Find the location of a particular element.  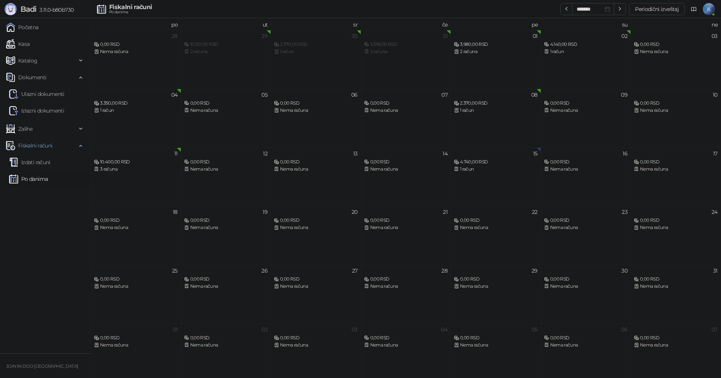

span: Fiskalni računi is located at coordinates (35, 145).